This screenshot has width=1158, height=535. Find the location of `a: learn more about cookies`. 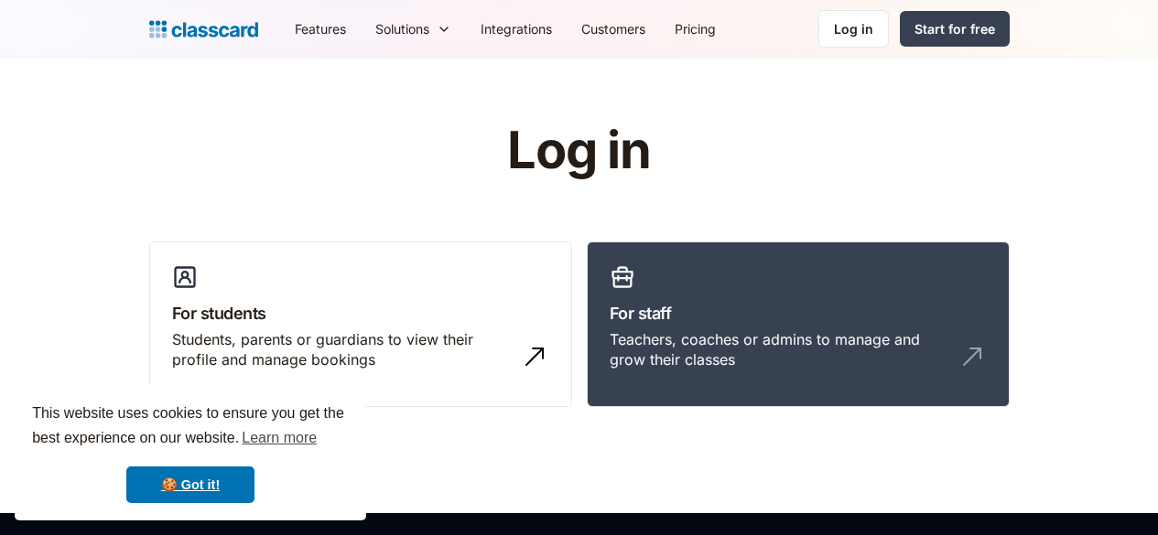

a: learn more about cookies is located at coordinates (279, 438).